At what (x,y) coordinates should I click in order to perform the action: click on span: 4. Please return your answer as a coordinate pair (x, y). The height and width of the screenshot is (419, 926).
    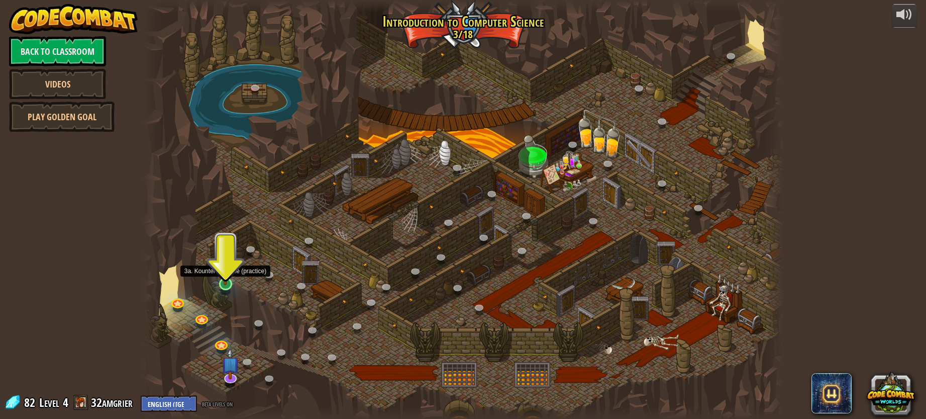
    Looking at the image, I should click on (65, 402).